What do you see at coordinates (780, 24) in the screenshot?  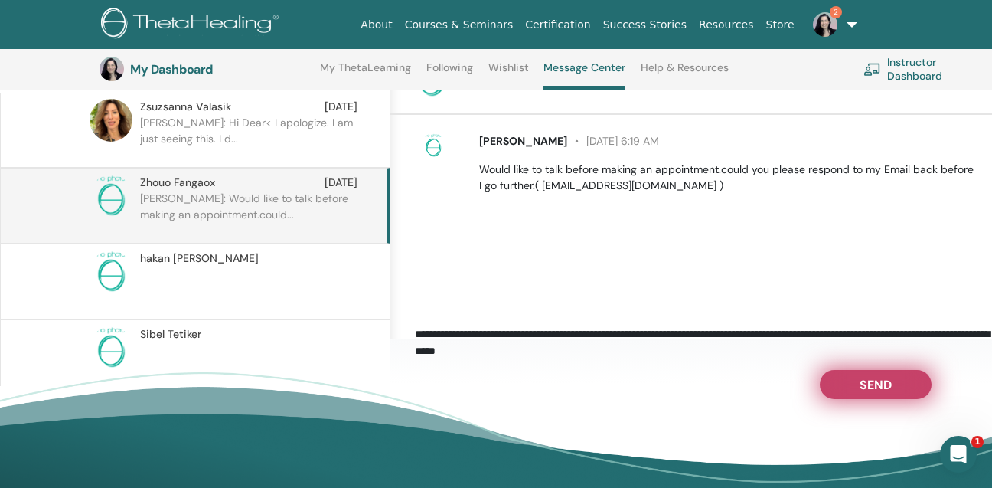 I see `a: Store` at bounding box center [780, 24].